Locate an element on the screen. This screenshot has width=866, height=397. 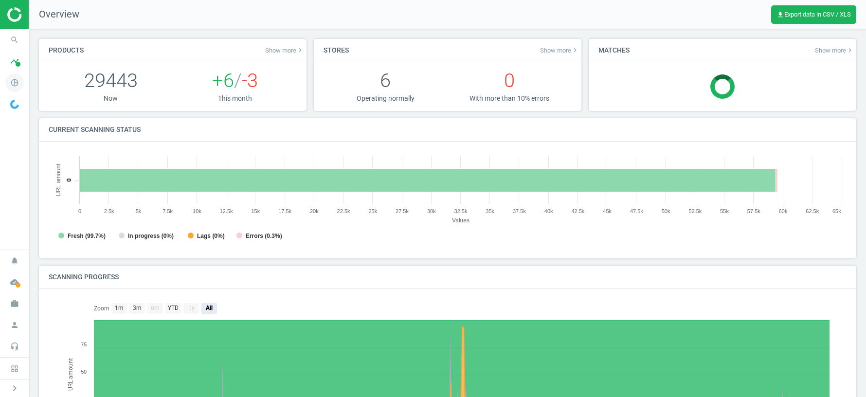
p: Now is located at coordinates (110, 98).